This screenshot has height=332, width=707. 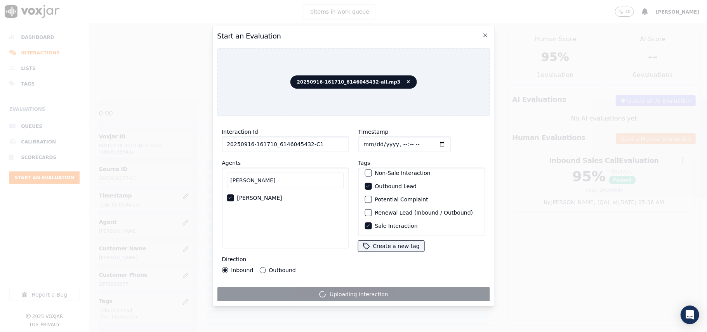 I want to click on label: Timestamp, so click(x=373, y=132).